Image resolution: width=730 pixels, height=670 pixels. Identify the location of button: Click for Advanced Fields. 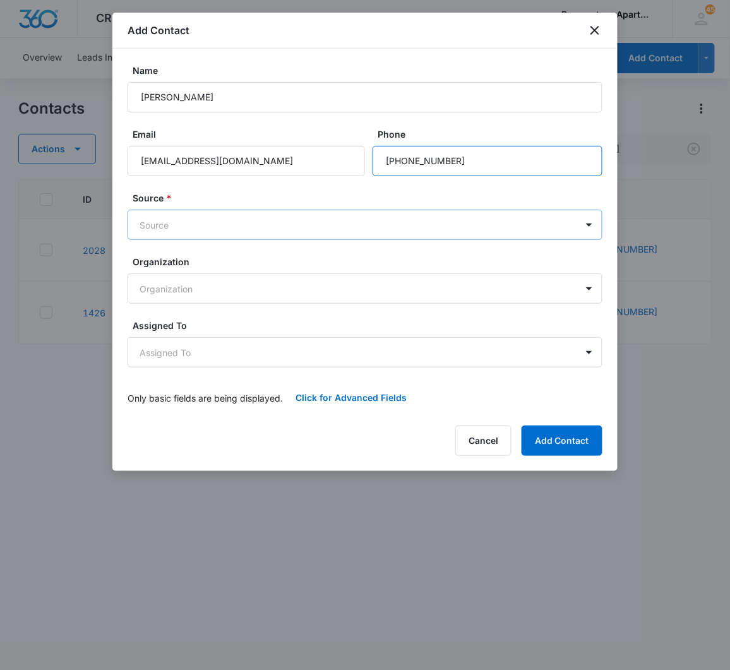
(351, 398).